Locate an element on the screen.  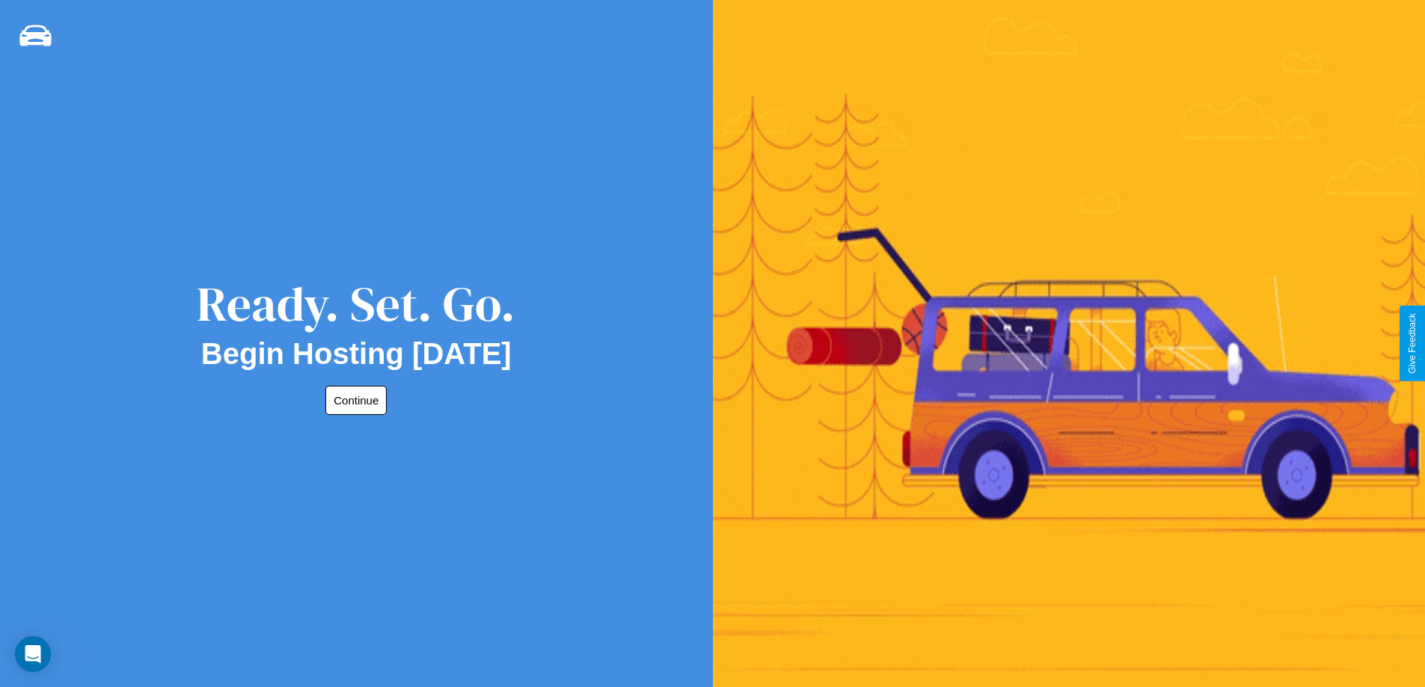
div: Give Feedback is located at coordinates (1412, 343).